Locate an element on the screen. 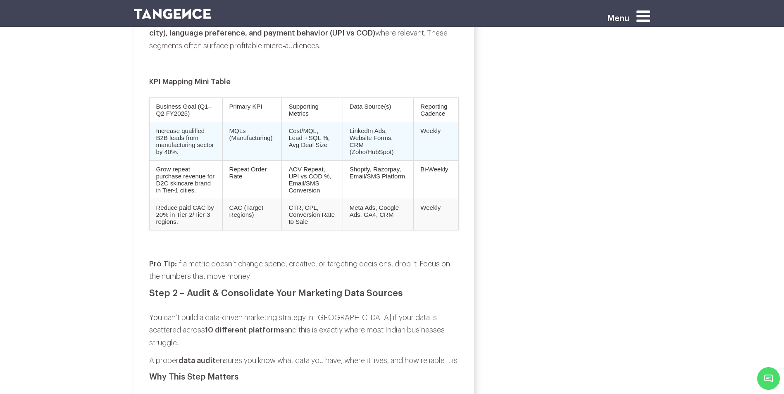 Image resolution: width=784 pixels, height=394 pixels. strong: Pro Tip: is located at coordinates (163, 264).